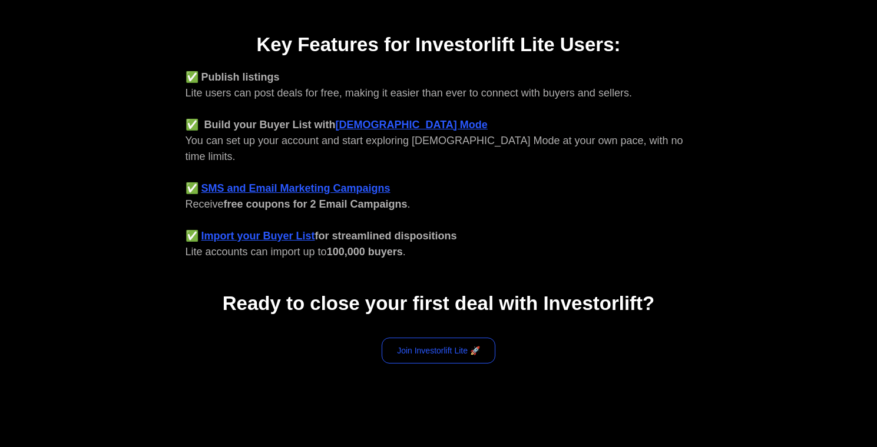  What do you see at coordinates (258, 236) in the screenshot?
I see `strong: Import your Buyer List` at bounding box center [258, 236].